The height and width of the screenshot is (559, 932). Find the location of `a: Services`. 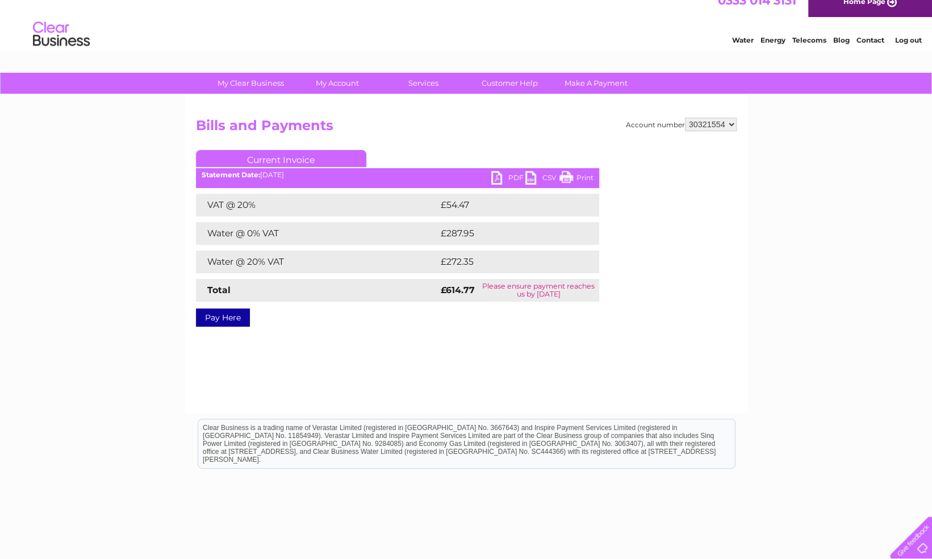

a: Services is located at coordinates (423, 83).